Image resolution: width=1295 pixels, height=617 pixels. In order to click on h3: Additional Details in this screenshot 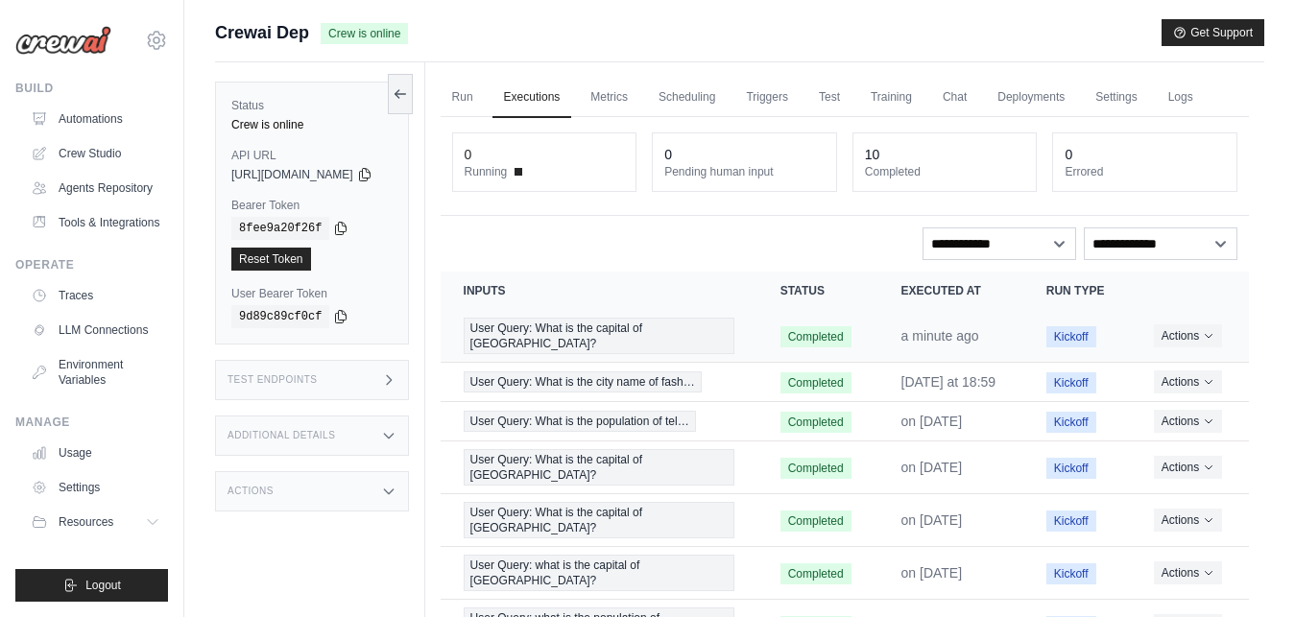, I will do `click(281, 436)`.